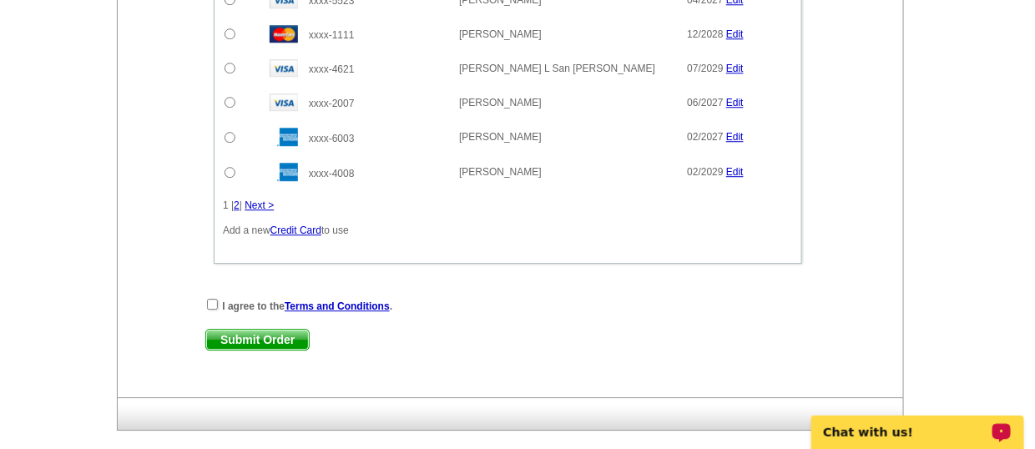 Image resolution: width=1035 pixels, height=449 pixels. What do you see at coordinates (704, 172) in the screenshot?
I see `span: 02/2029` at bounding box center [704, 172].